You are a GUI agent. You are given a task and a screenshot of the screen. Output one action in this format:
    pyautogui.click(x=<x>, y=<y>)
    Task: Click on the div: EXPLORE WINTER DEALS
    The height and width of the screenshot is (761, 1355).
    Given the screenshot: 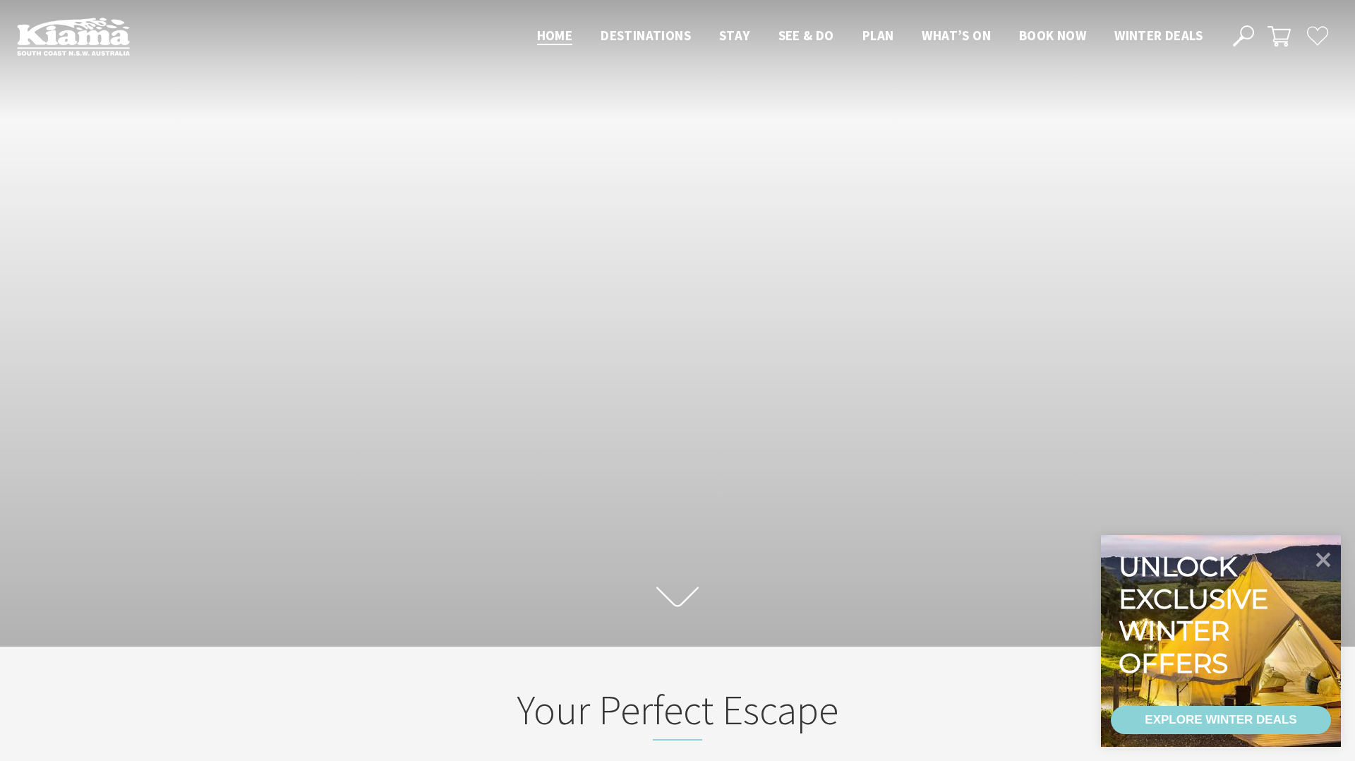 What is the action you would take?
    pyautogui.click(x=1220, y=720)
    